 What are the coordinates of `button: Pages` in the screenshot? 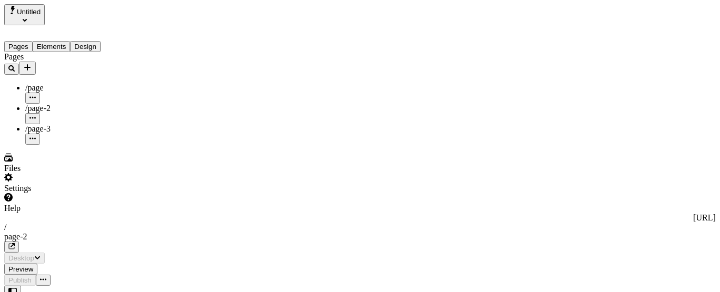 It's located at (18, 46).